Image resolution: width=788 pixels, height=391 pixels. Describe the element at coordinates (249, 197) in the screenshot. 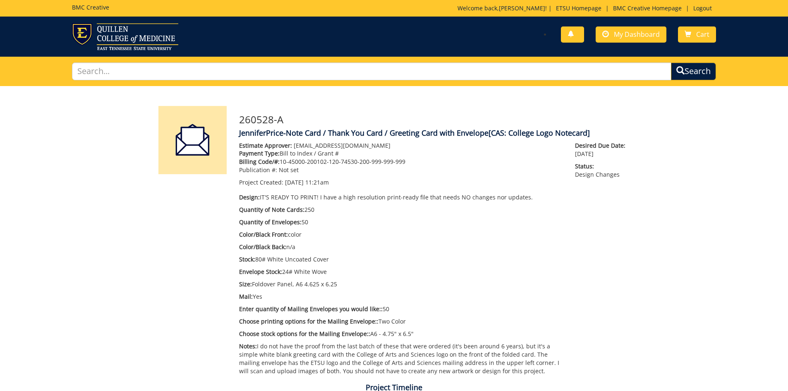

I see `span: Design:` at that location.